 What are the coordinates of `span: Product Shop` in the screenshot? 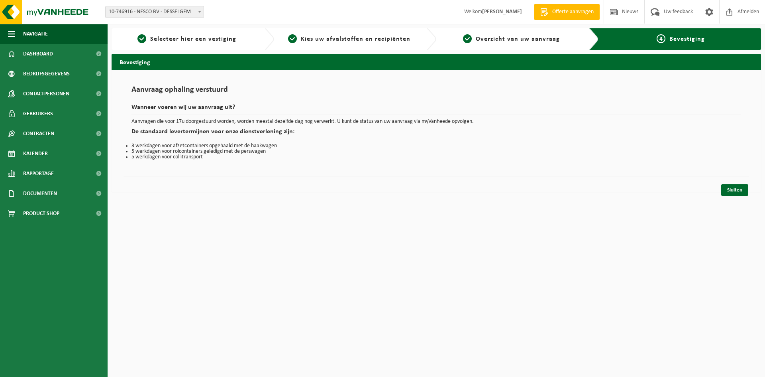 It's located at (41, 213).